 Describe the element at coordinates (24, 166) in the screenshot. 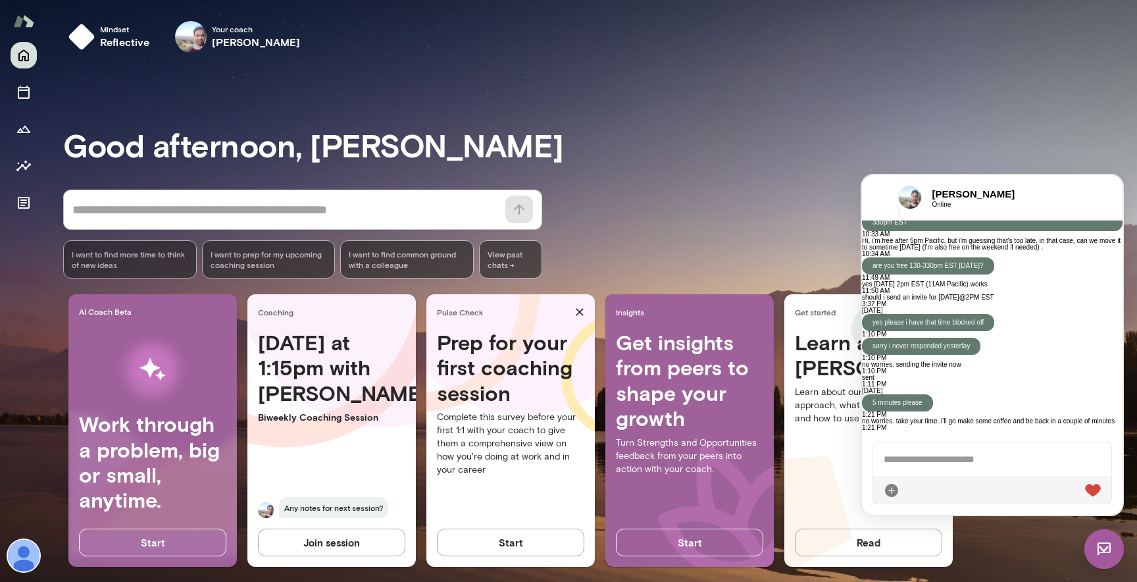

I see `button: Insights` at that location.